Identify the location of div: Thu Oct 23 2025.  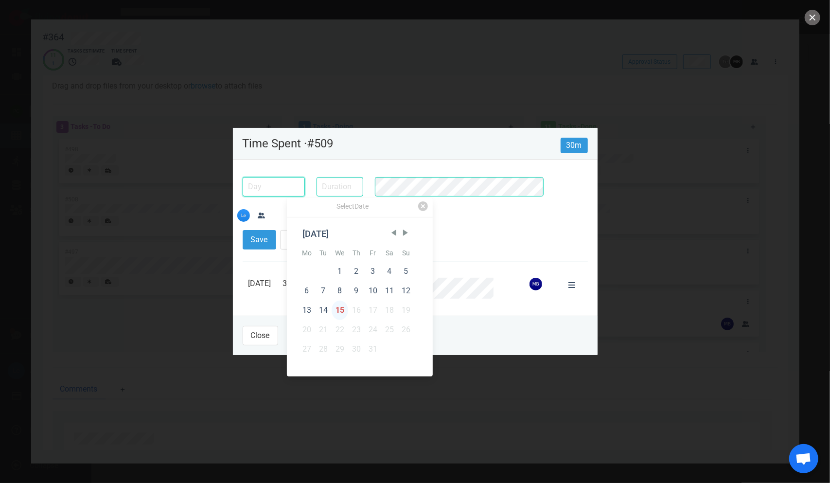
(356, 330).